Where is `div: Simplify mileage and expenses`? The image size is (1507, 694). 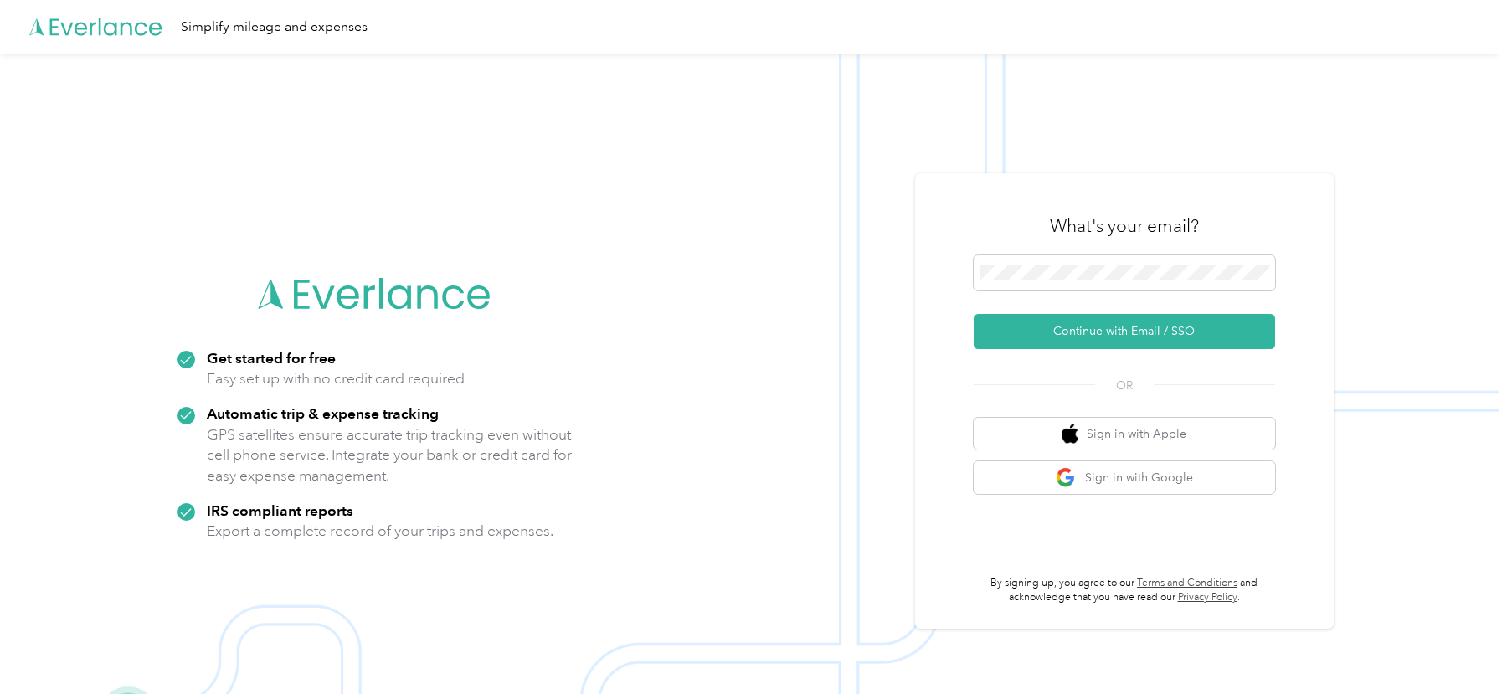 div: Simplify mileage and expenses is located at coordinates (274, 27).